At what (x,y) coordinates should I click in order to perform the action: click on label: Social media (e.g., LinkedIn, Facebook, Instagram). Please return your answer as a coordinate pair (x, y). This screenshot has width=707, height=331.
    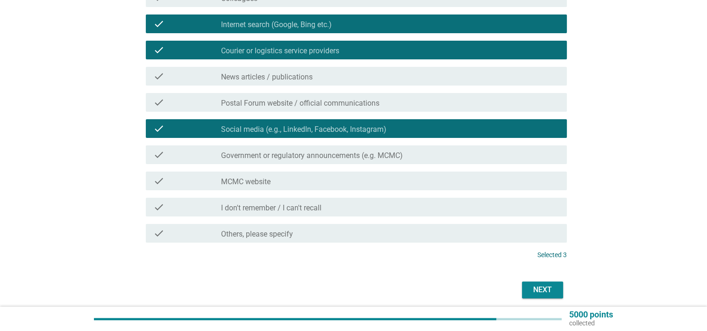
    Looking at the image, I should click on (304, 130).